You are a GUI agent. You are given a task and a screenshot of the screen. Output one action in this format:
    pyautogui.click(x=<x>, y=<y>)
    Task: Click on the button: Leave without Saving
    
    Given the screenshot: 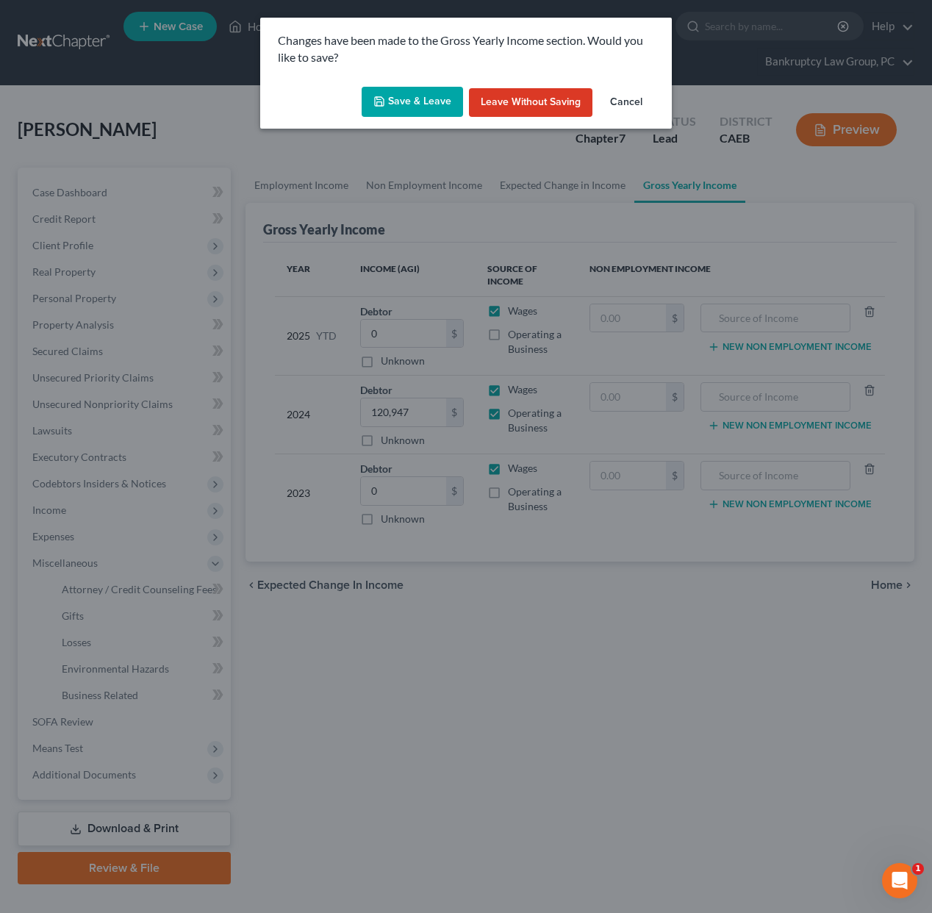 What is the action you would take?
    pyautogui.click(x=531, y=103)
    